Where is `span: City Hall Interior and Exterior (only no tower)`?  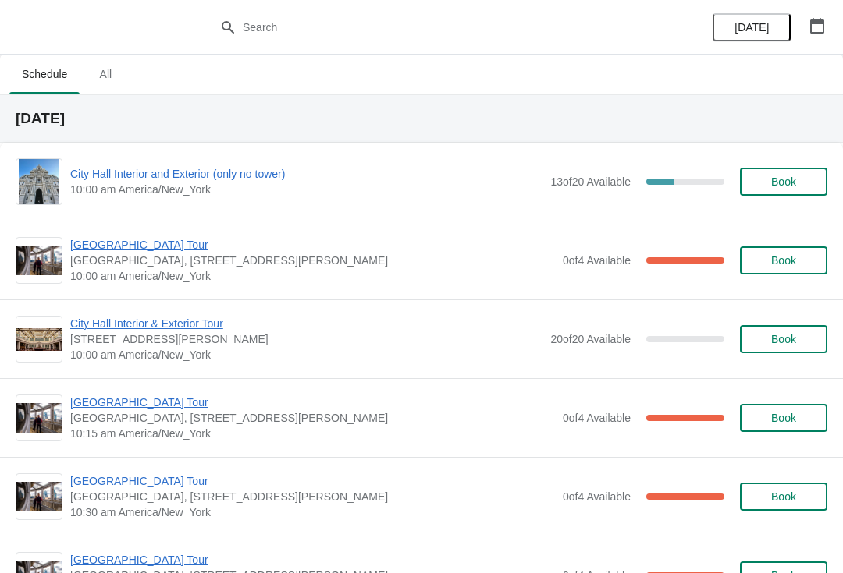 span: City Hall Interior and Exterior (only no tower) is located at coordinates (306, 174).